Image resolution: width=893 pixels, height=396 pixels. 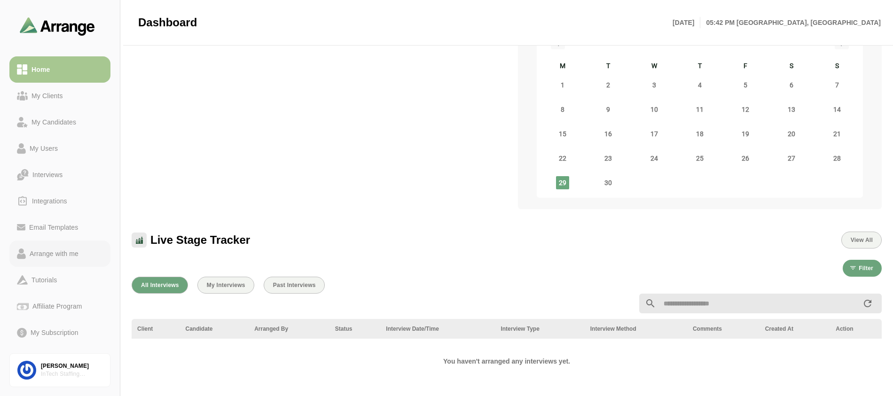 What do you see at coordinates (608, 183) in the screenshot?
I see `span: Tuesday 30 September 2025` at bounding box center [608, 183].